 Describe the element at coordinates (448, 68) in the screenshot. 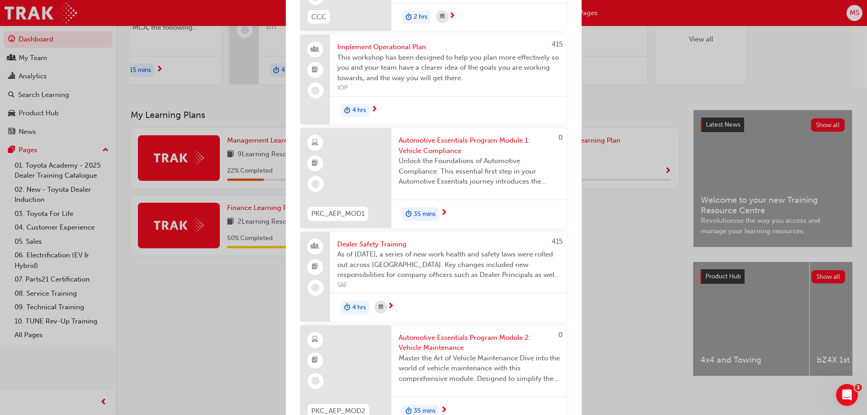

I see `span: This workshop has been designed to help you plan more effectively so you and your team have a cle...` at that location.